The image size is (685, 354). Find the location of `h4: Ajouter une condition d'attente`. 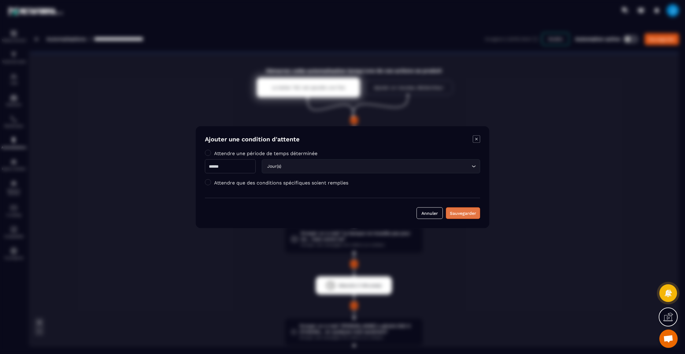

h4: Ajouter une condition d'attente is located at coordinates (252, 139).